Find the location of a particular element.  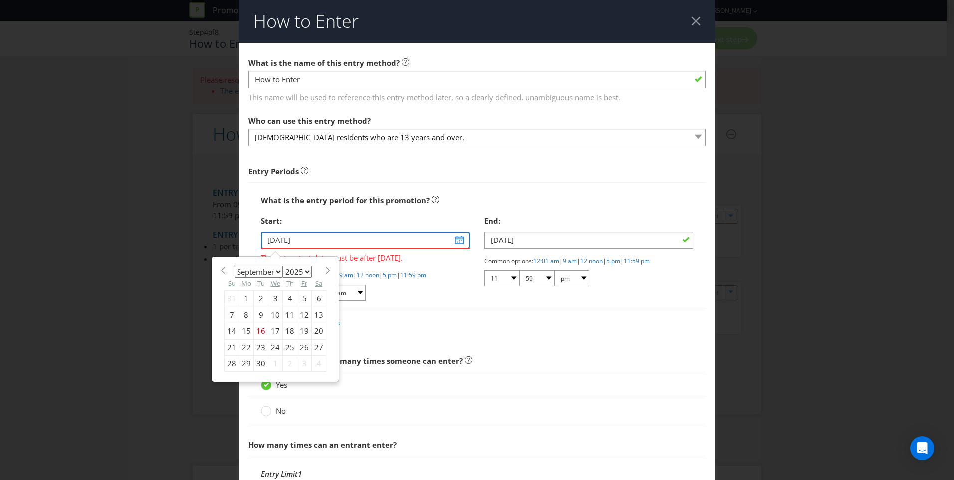

div: 18 is located at coordinates (290, 331).